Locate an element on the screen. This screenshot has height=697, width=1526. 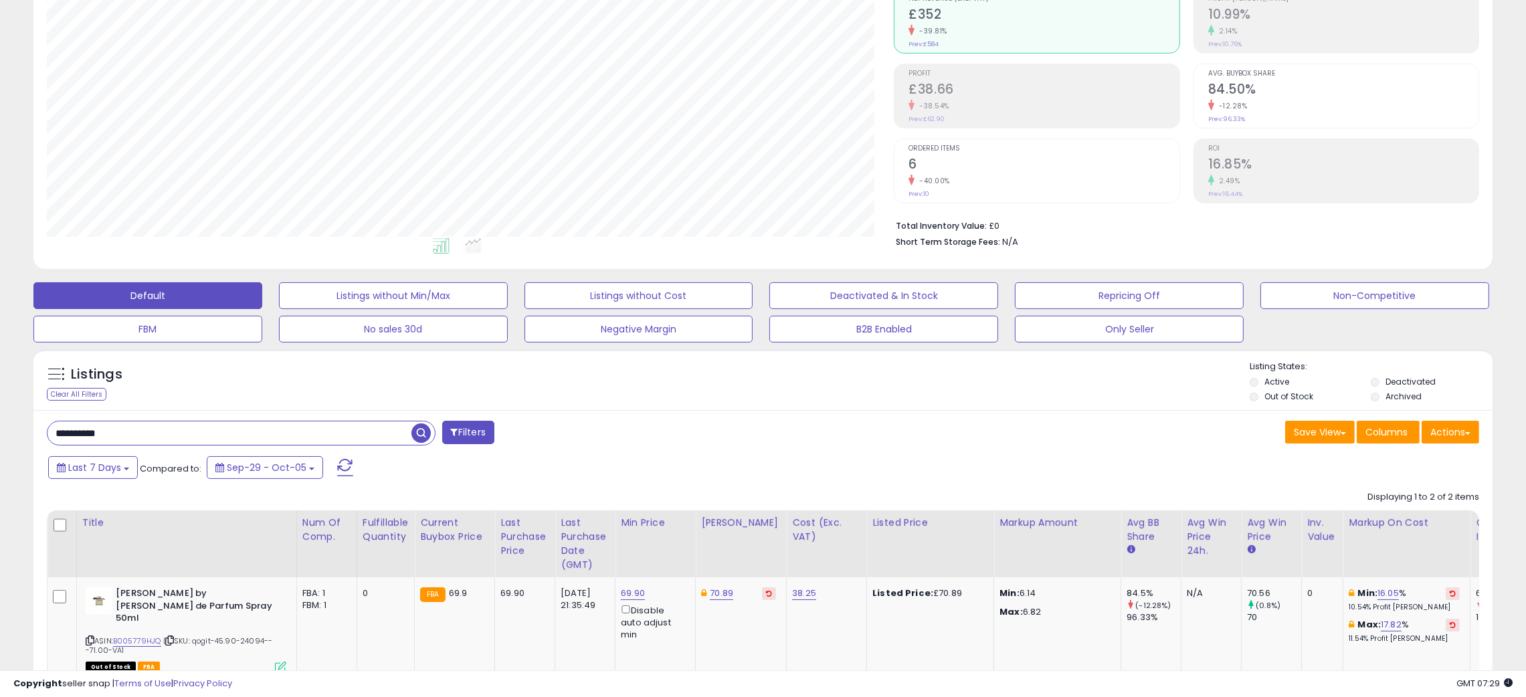
span: Last 7 Days is located at coordinates (94, 468).